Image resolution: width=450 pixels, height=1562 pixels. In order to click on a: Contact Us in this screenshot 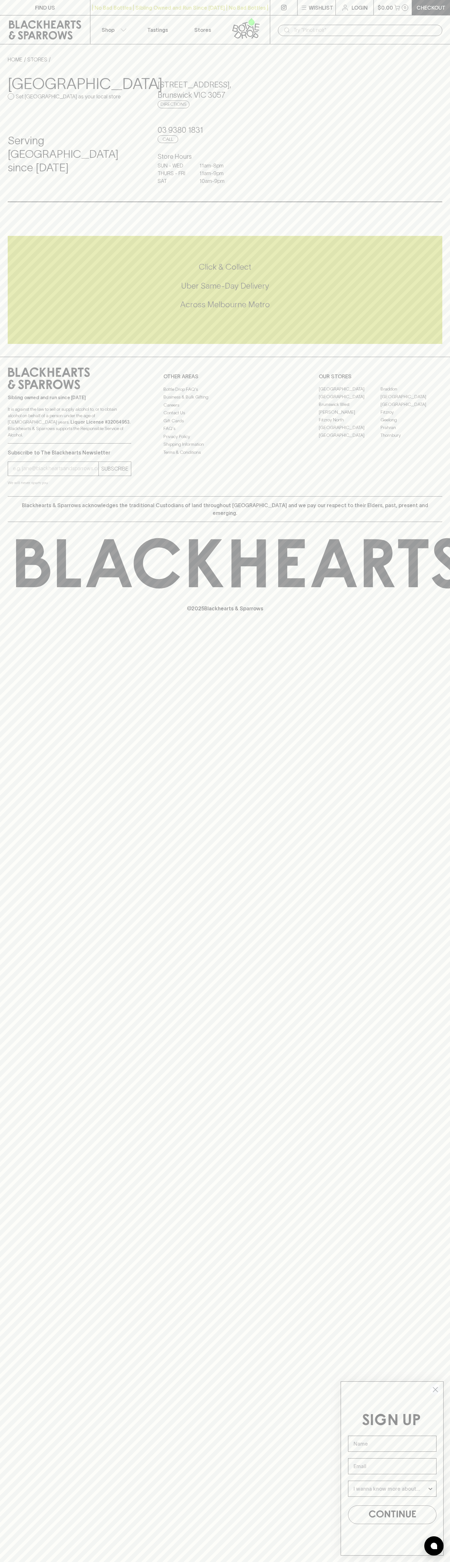, I will do `click(225, 413)`.